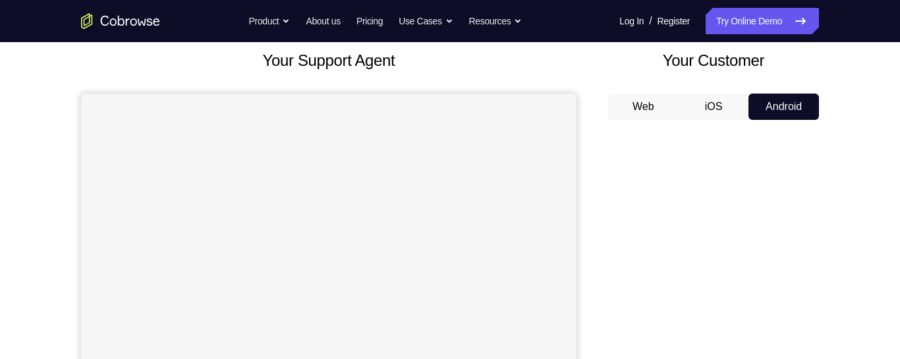  I want to click on button: Product, so click(269, 21).